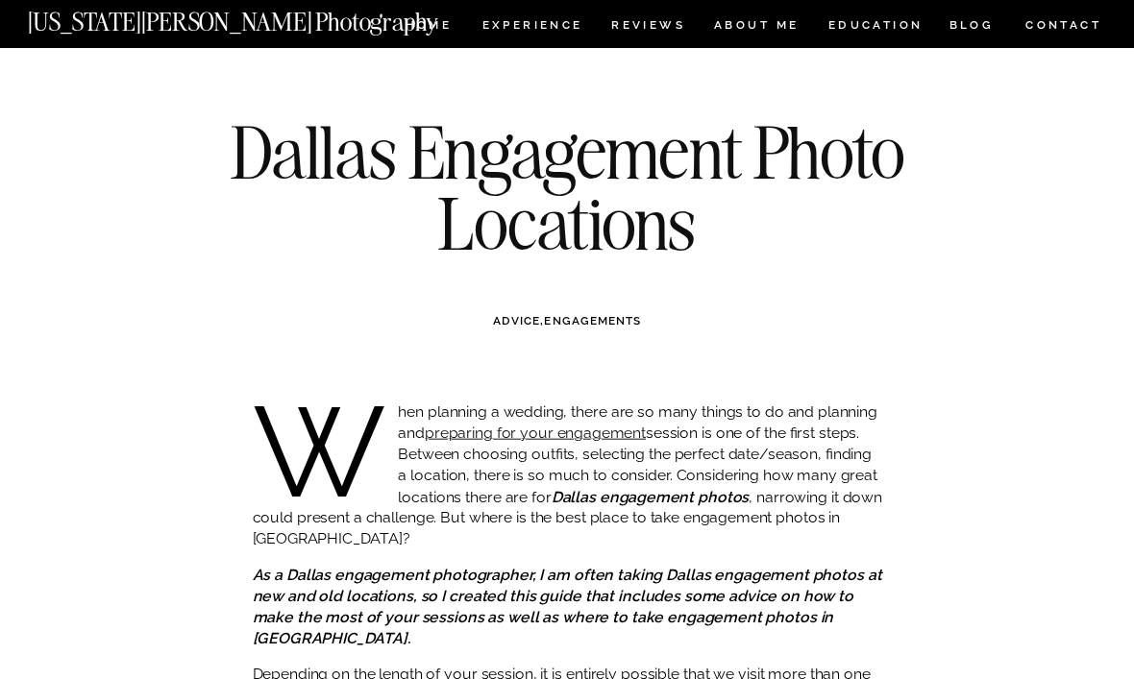  Describe the element at coordinates (428, 27) in the screenshot. I see `a: HOME` at that location.